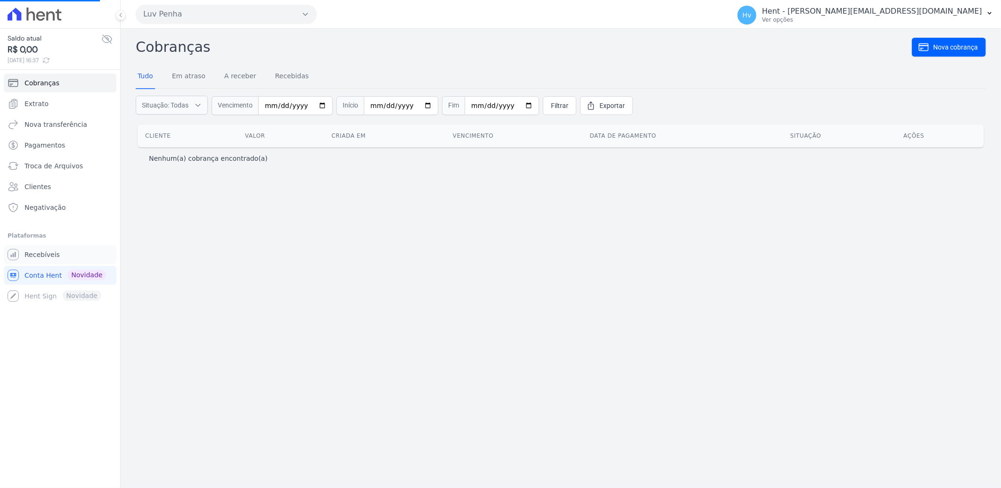  What do you see at coordinates (60, 254) in the screenshot?
I see `a: Recebíveis` at bounding box center [60, 254].